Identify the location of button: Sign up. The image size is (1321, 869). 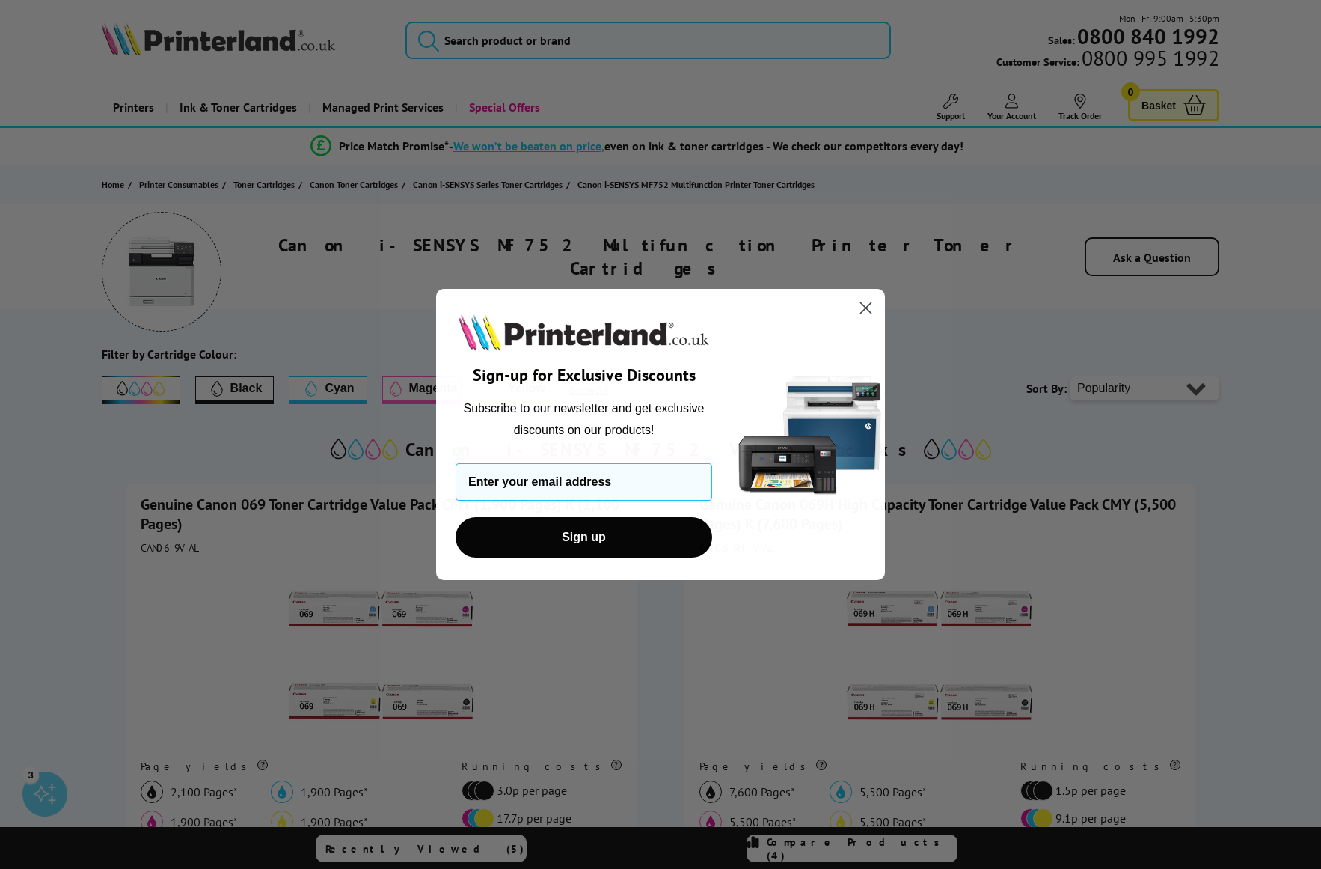
(584, 537).